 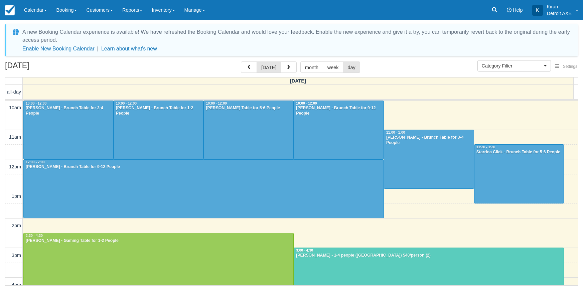 What do you see at coordinates (129, 48) in the screenshot?
I see `a: Learn about what's new` at bounding box center [129, 48].